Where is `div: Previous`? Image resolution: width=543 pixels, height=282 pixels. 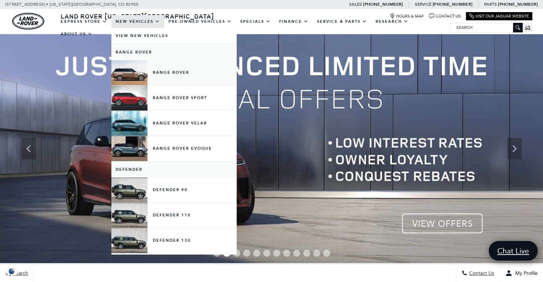
div: Previous is located at coordinates (29, 149).